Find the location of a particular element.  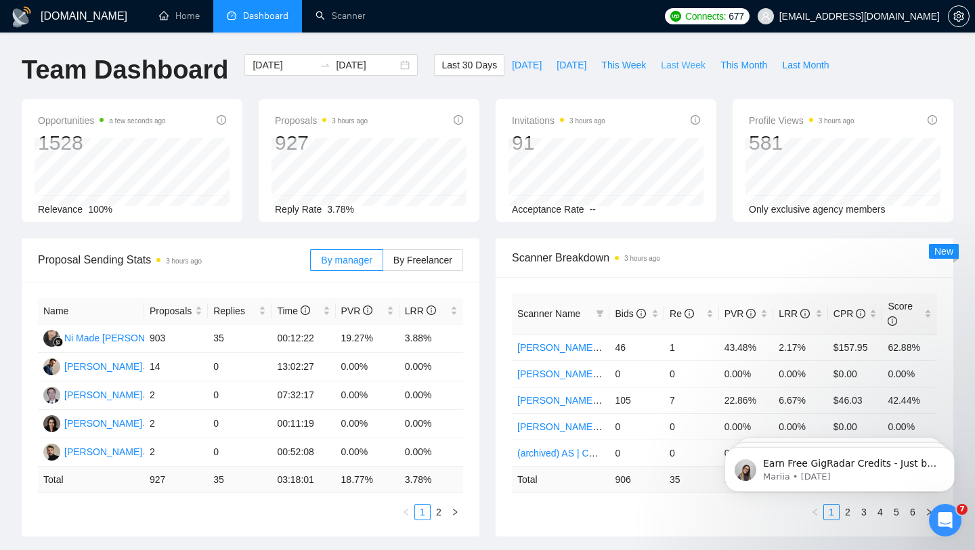

img: AP is located at coordinates (51, 423).